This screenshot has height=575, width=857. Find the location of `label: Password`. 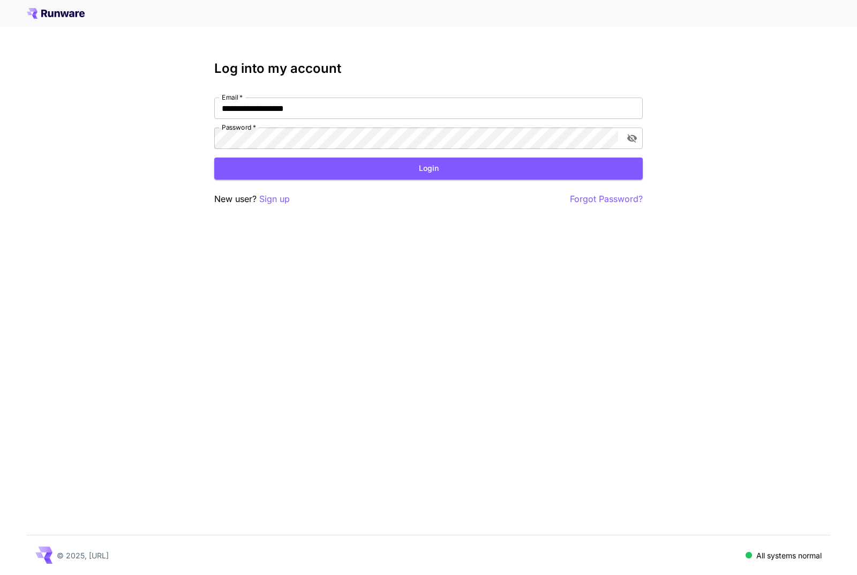

label: Password is located at coordinates (239, 127).